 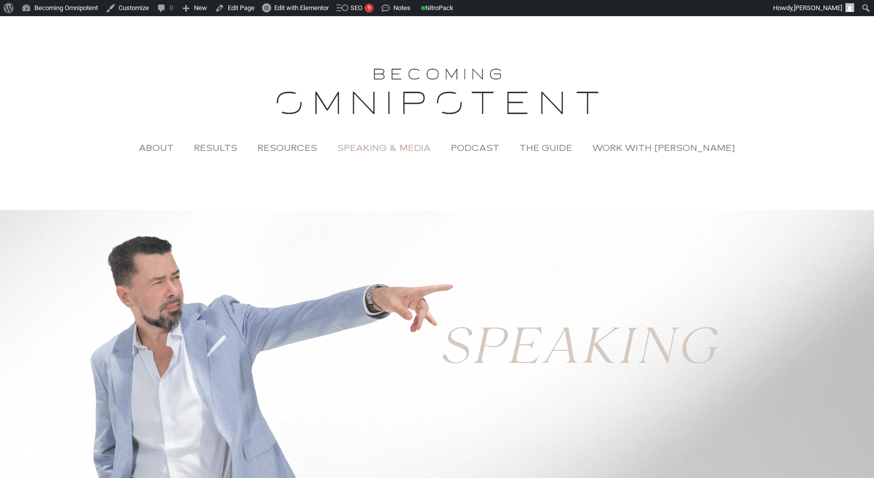 What do you see at coordinates (216, 148) in the screenshot?
I see `a: Results` at bounding box center [216, 148].